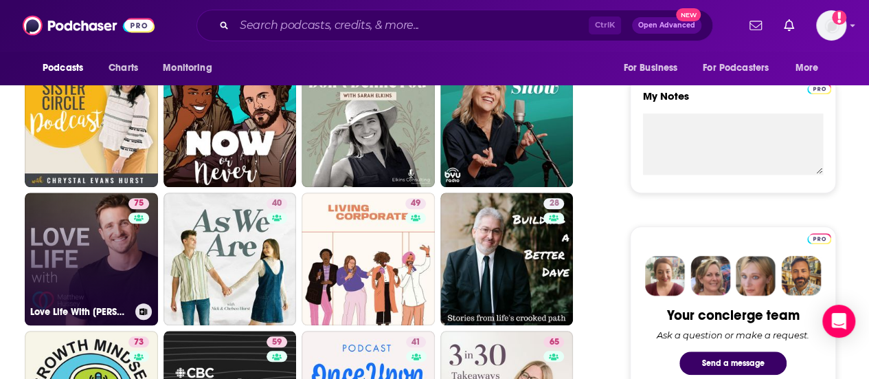 This screenshot has height=379, width=869. Describe the element at coordinates (89, 25) in the screenshot. I see `img: Podchaser - Follow, Share and Rate Podcasts` at that location.